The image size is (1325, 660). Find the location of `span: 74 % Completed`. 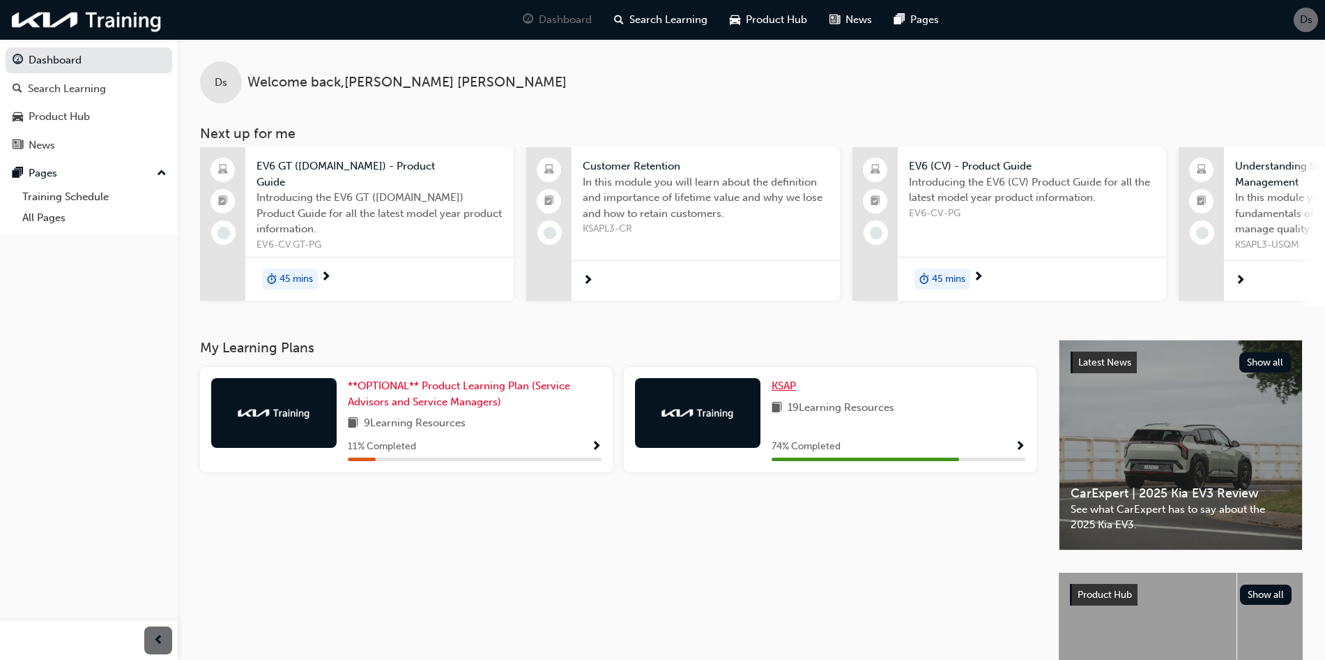

span: 74 % Completed is located at coordinates (806, 446).